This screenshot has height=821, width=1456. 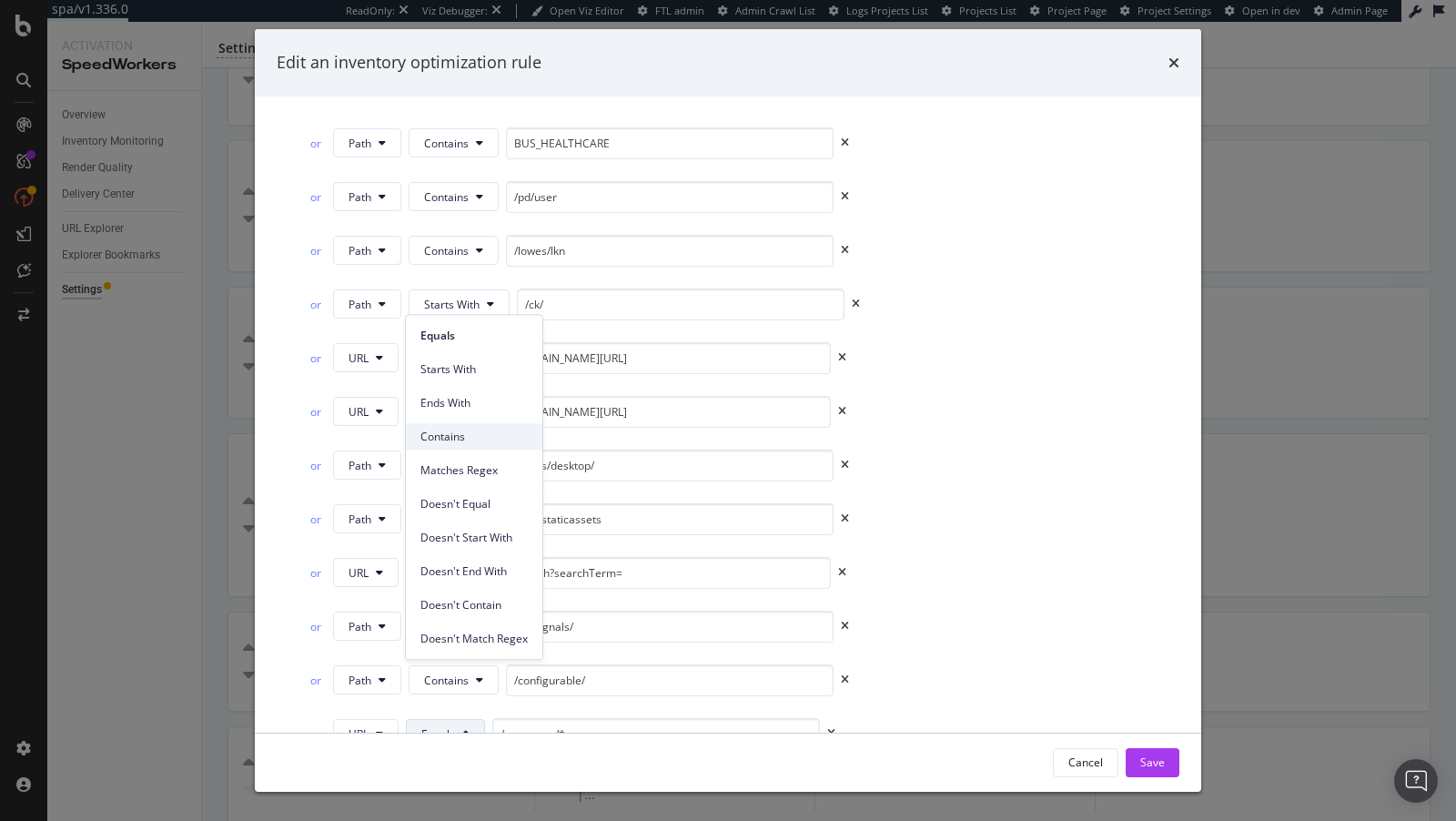 I want to click on button: Save, so click(x=1152, y=763).